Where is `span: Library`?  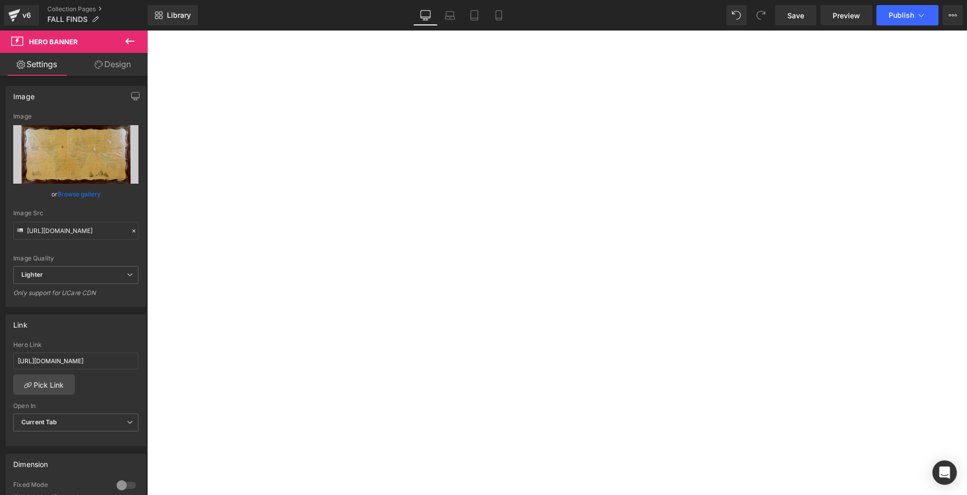 span: Library is located at coordinates (179, 15).